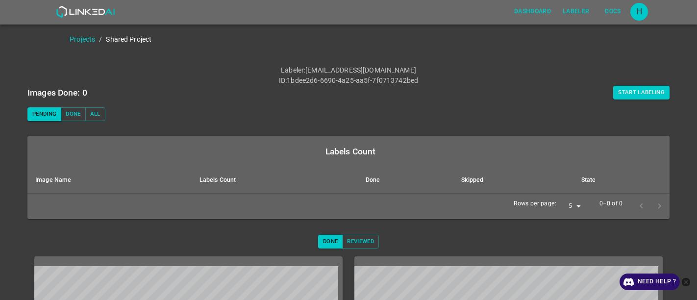 The image size is (697, 300). Describe the element at coordinates (57, 93) in the screenshot. I see `h6: Images Done: 0` at that location.